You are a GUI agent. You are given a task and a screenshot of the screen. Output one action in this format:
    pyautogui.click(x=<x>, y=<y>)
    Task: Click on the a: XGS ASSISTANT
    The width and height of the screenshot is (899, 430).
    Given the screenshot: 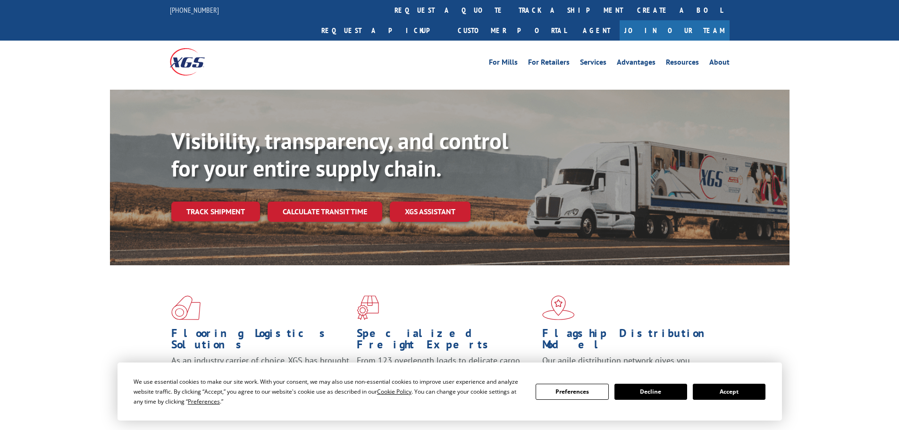 What is the action you would take?
    pyautogui.click(x=430, y=211)
    